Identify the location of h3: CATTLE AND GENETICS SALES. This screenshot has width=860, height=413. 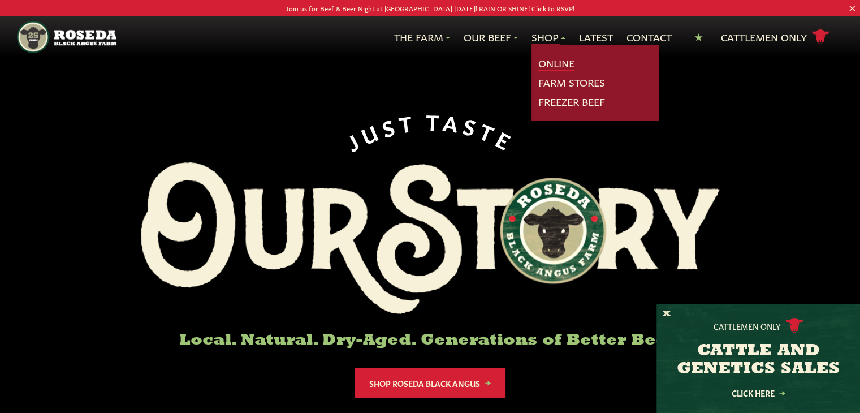
(758, 360).